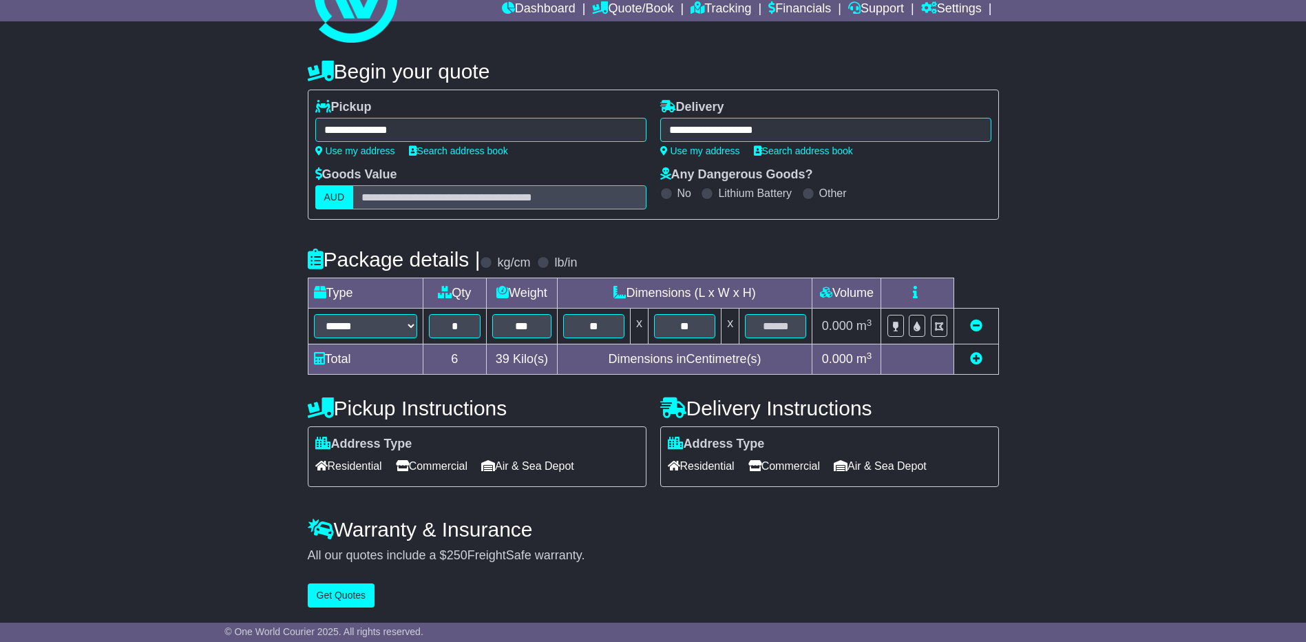 Image resolution: width=1306 pixels, height=642 pixels. What do you see at coordinates (565, 263) in the screenshot?
I see `label: lb/in` at bounding box center [565, 263].